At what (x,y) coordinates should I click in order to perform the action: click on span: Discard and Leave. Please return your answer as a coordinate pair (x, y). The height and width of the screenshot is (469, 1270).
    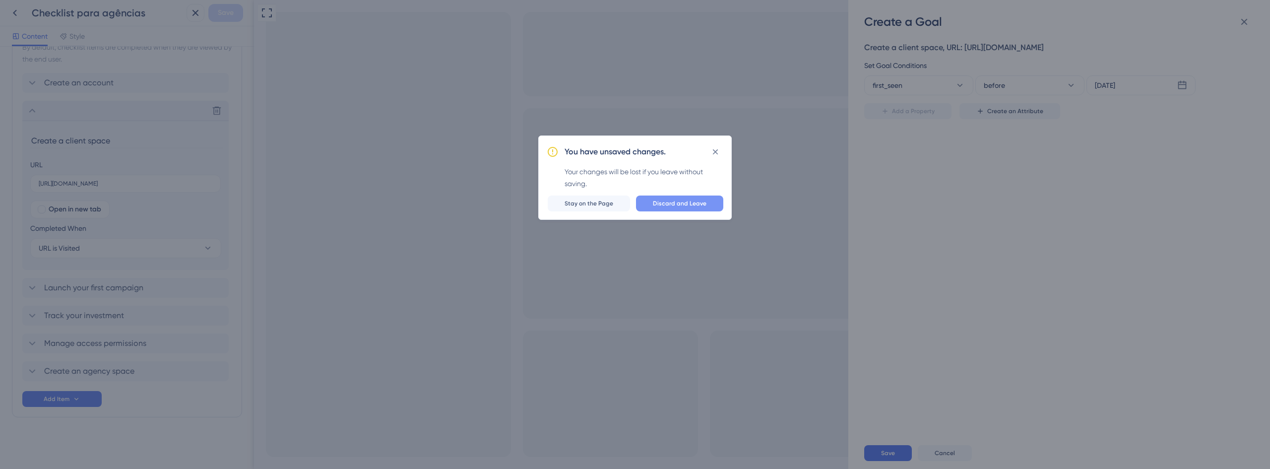
    Looking at the image, I should click on (680, 203).